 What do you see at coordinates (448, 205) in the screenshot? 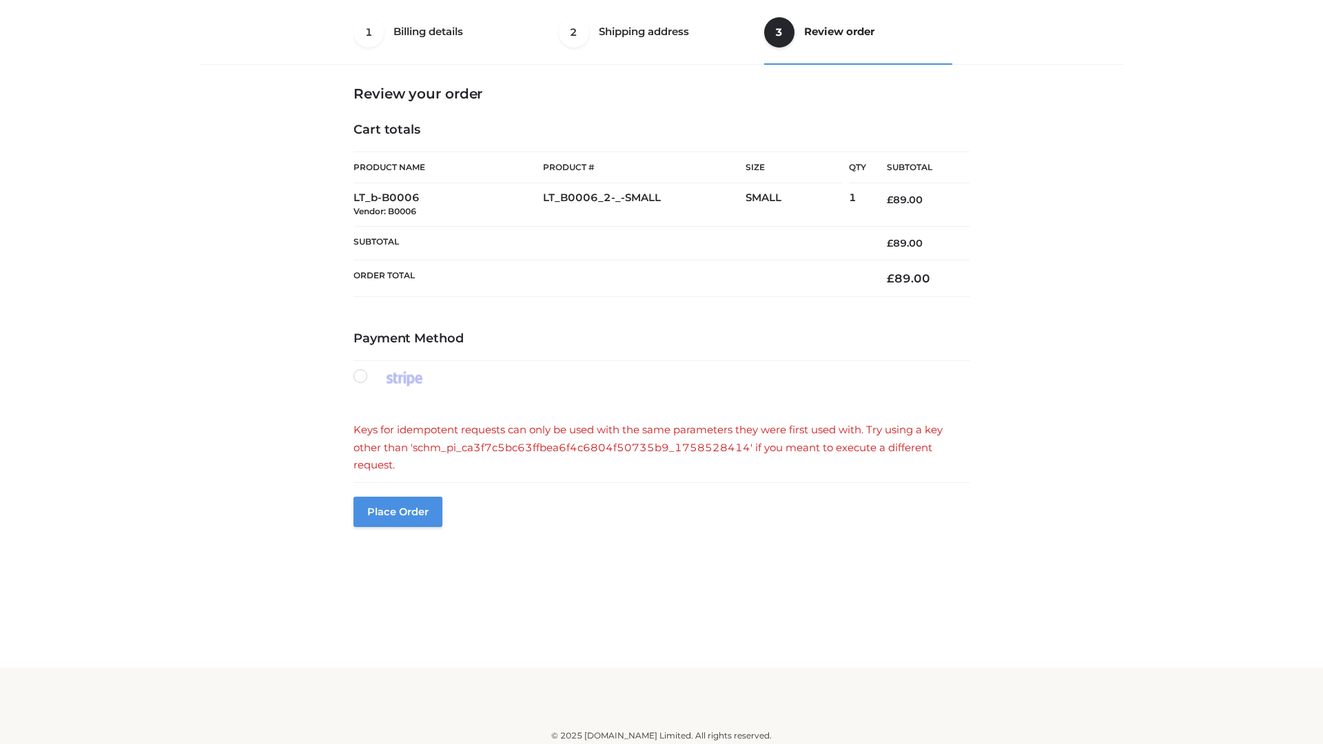
I see `td: LT_b-B0006` at bounding box center [448, 205].